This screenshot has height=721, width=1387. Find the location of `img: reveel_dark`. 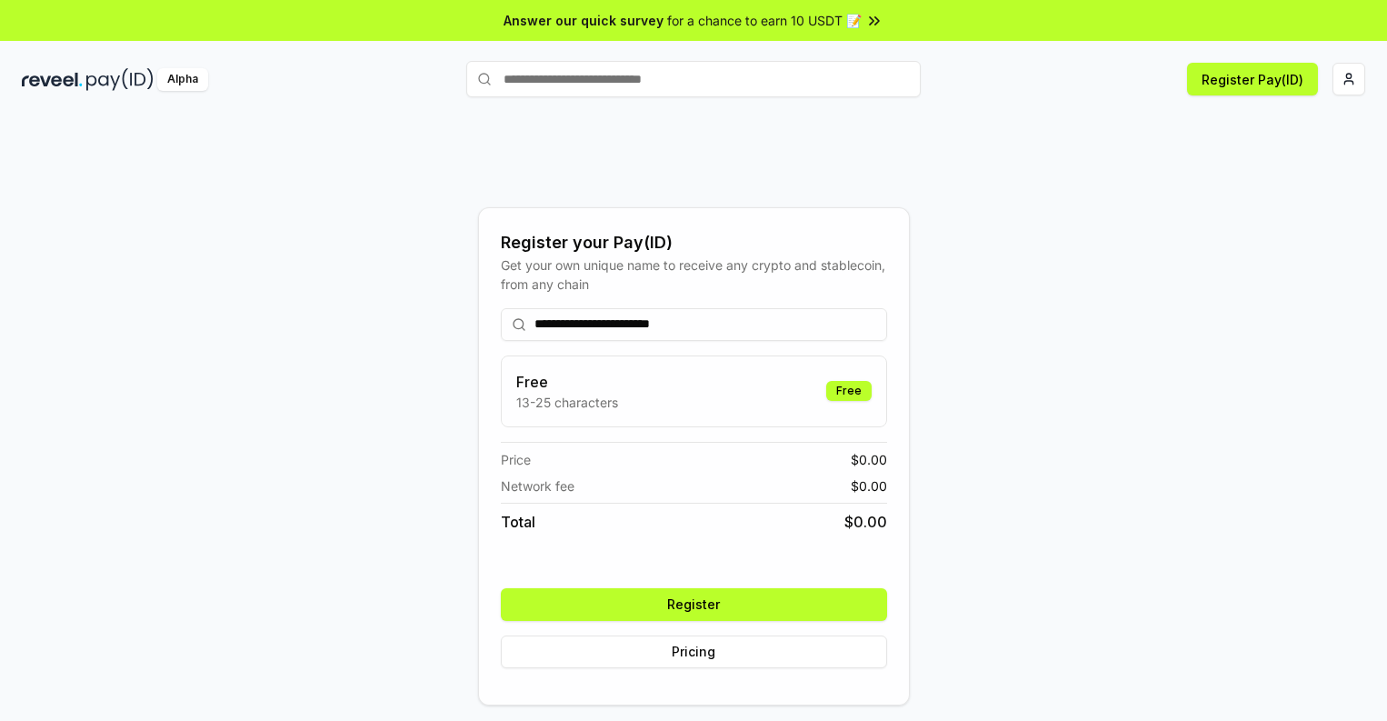

img: reveel_dark is located at coordinates (52, 79).